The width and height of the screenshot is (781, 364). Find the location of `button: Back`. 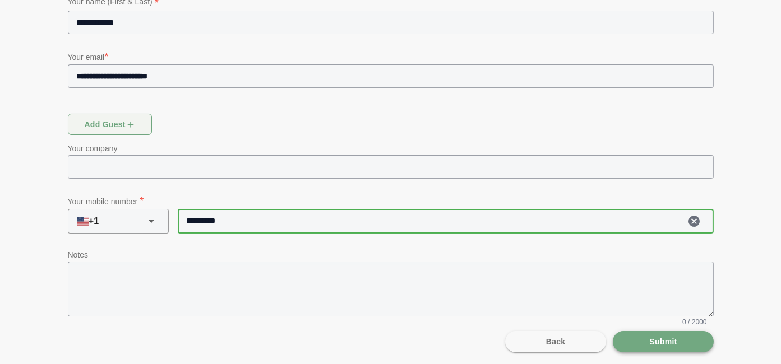

button: Back is located at coordinates (556, 342).